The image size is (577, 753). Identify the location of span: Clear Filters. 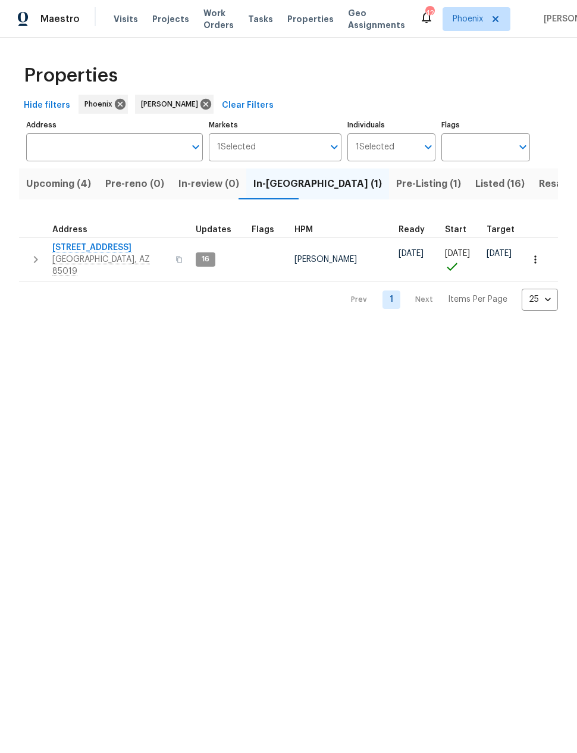
(248, 105).